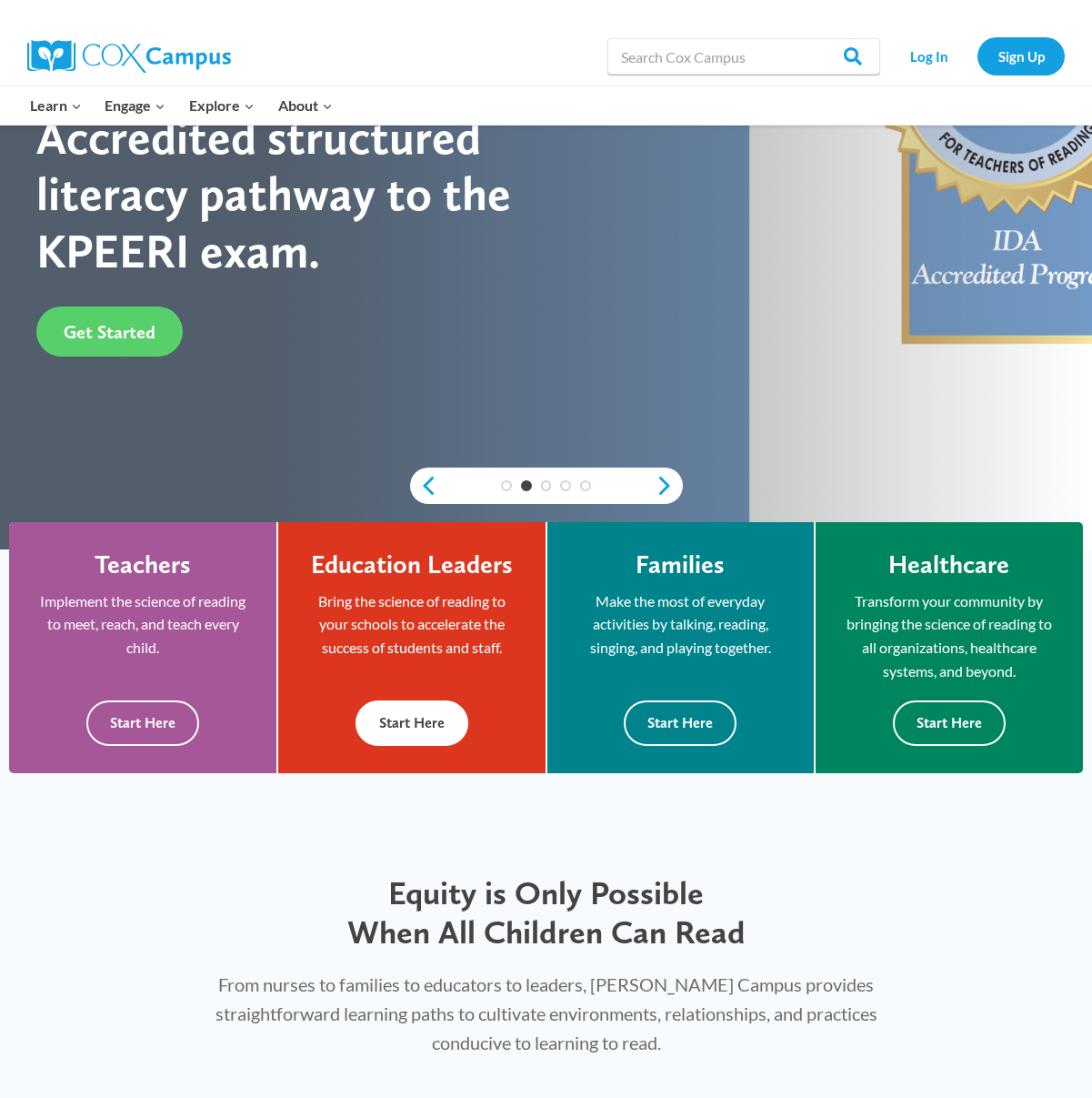  What do you see at coordinates (135, 106) in the screenshot?
I see `button: Child menu of Engage` at bounding box center [135, 106].